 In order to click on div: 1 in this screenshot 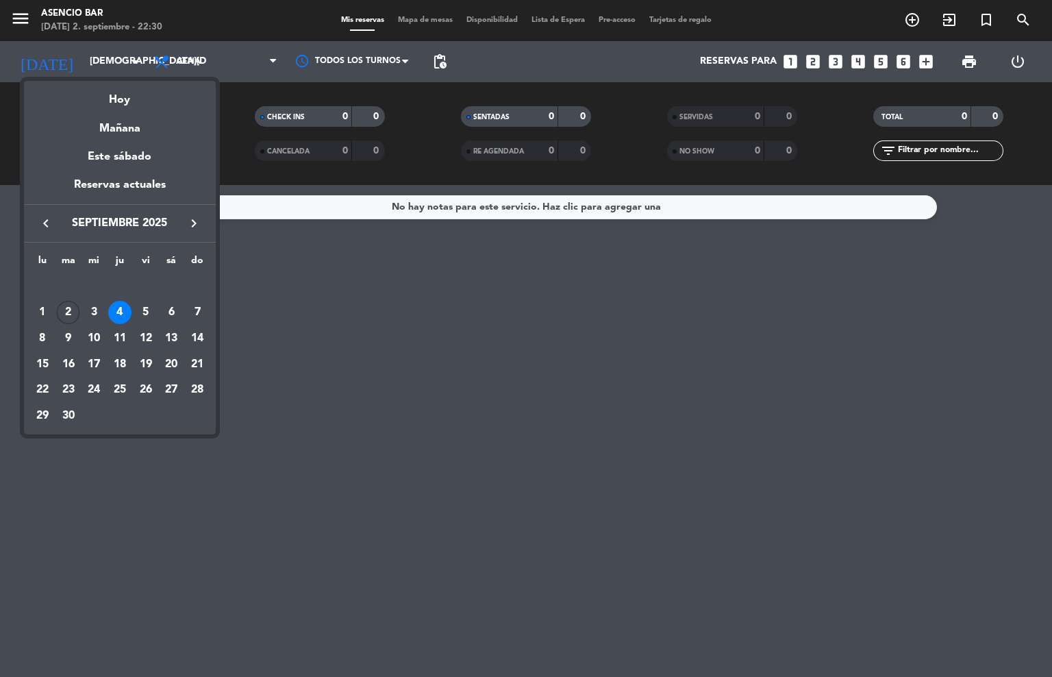, I will do `click(42, 312)`.